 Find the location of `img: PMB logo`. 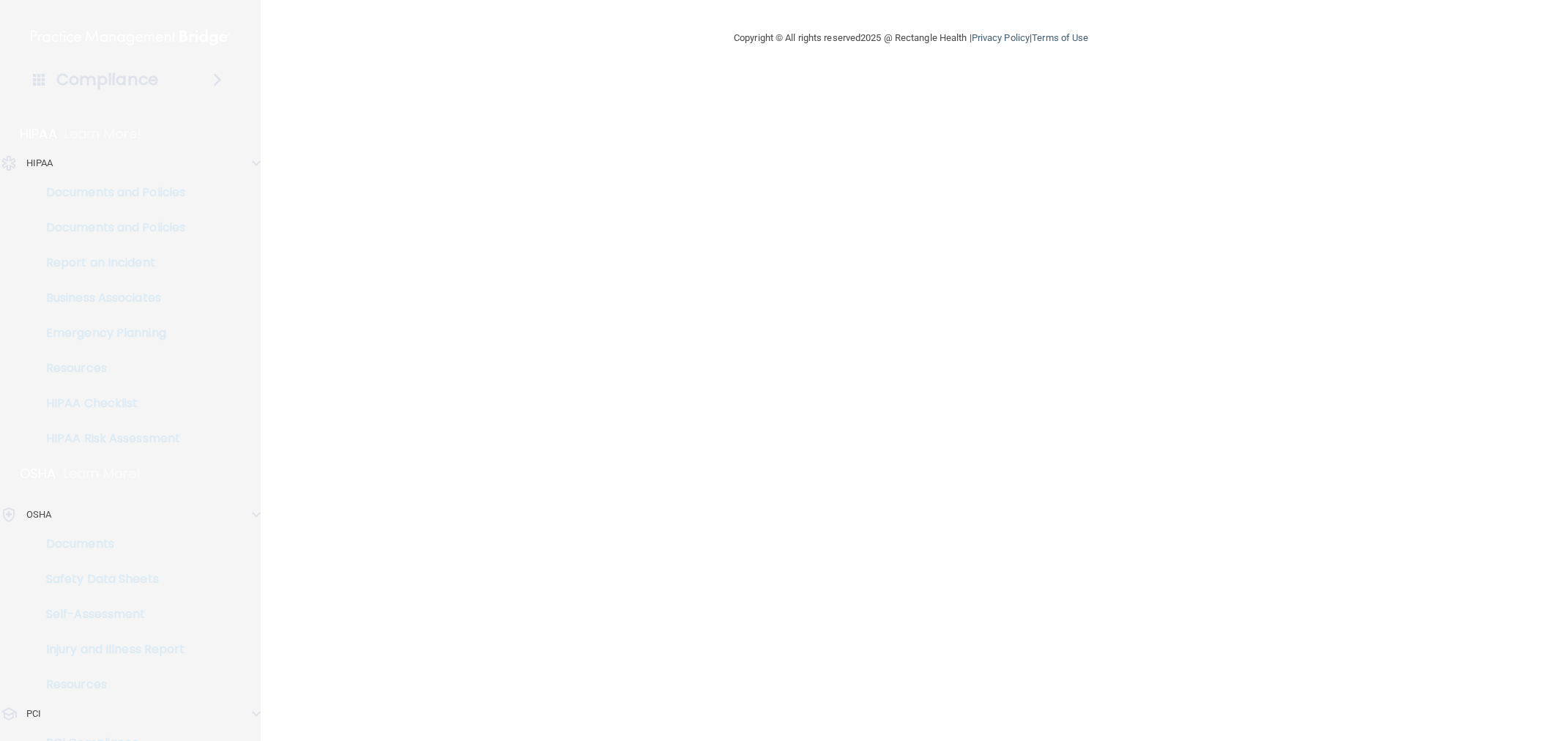

img: PMB logo is located at coordinates (130, 37).